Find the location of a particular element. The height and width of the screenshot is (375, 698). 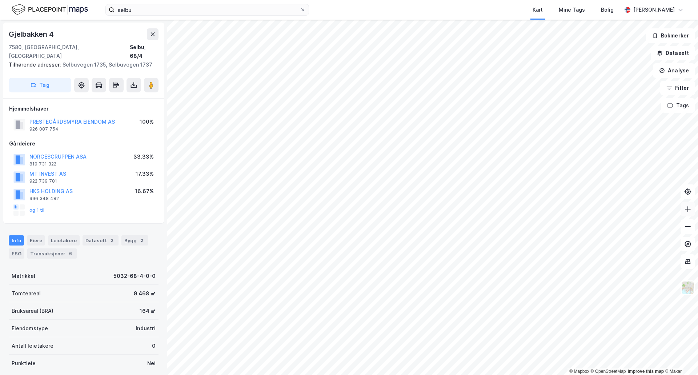

a: Mapbox is located at coordinates (579, 371).